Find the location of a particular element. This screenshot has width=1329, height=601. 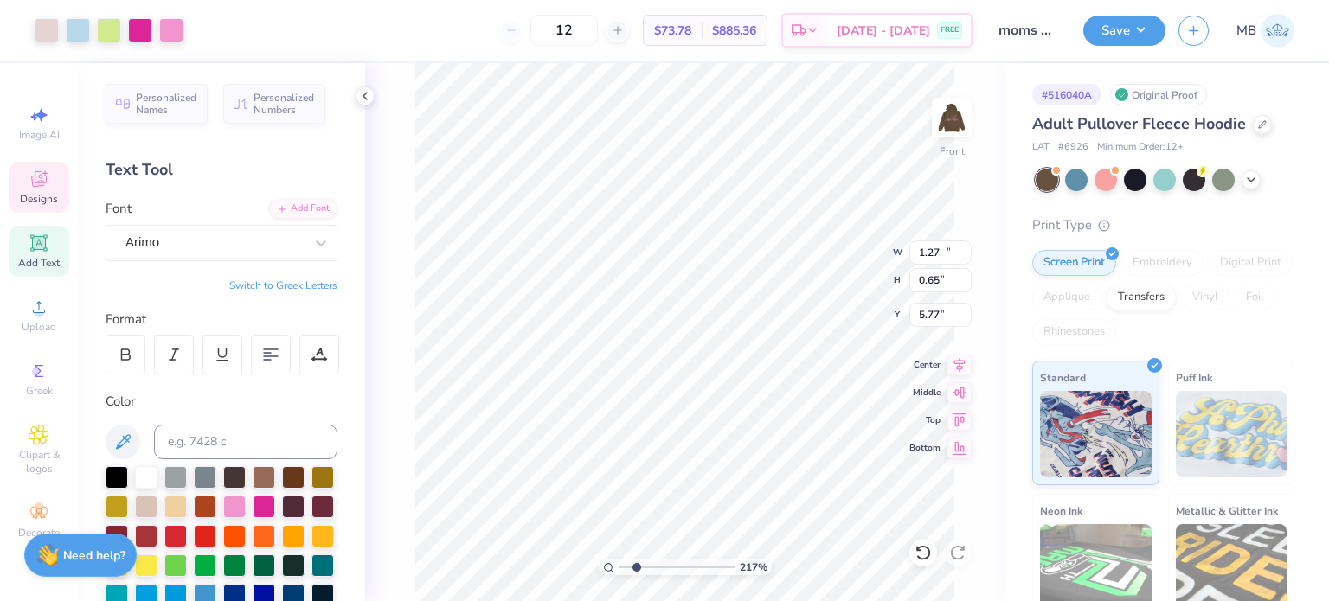

span: Middle is located at coordinates (925, 393).